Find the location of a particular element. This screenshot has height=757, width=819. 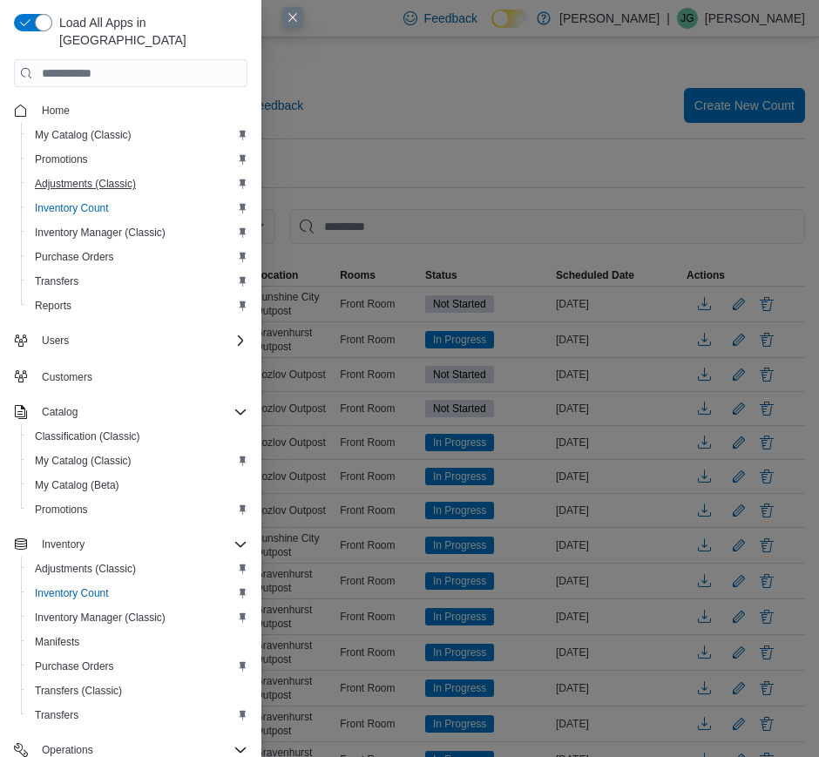

a: Home is located at coordinates (56, 111).